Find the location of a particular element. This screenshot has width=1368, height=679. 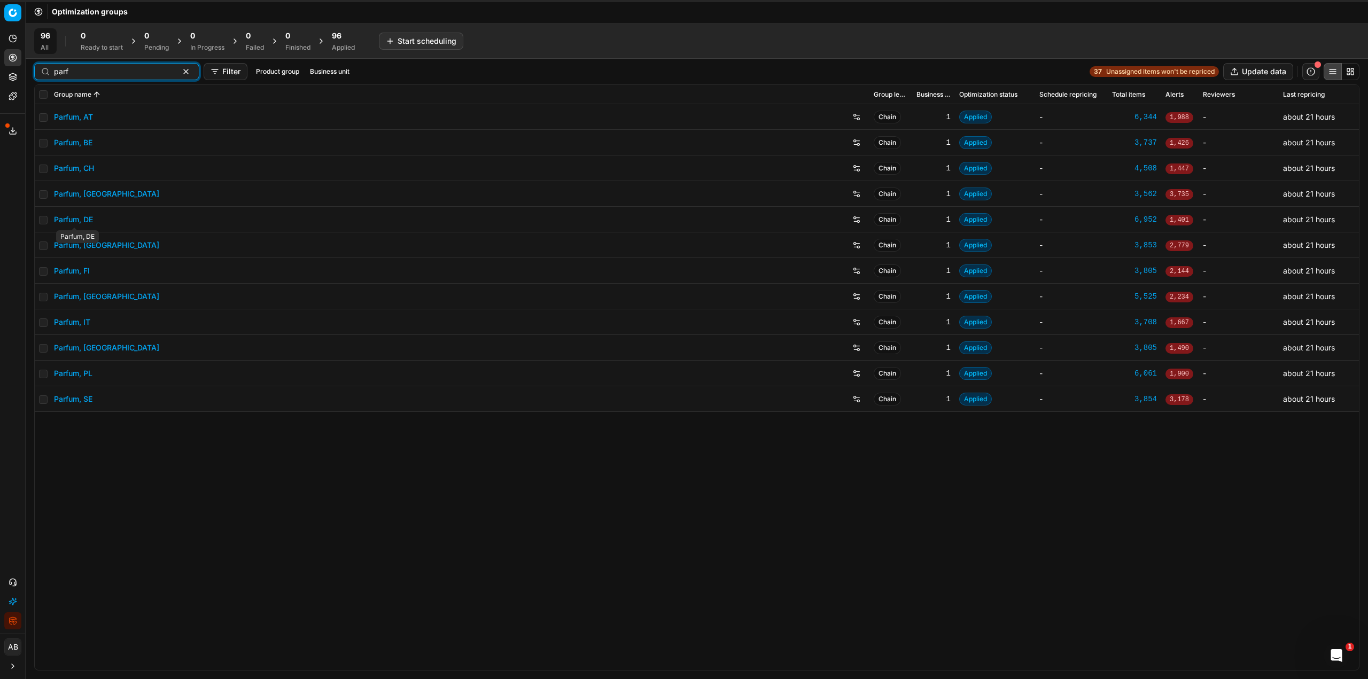

span: 1,447 is located at coordinates (1180, 169).